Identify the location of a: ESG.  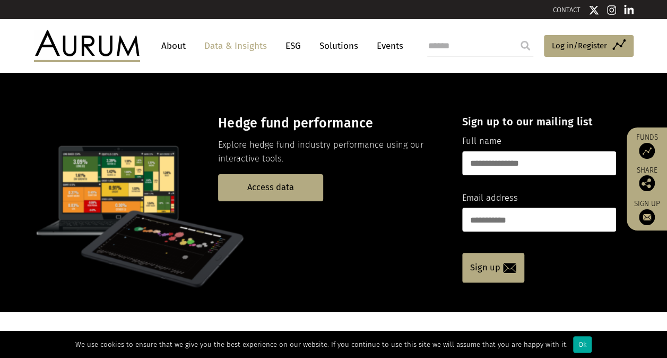
(293, 46).